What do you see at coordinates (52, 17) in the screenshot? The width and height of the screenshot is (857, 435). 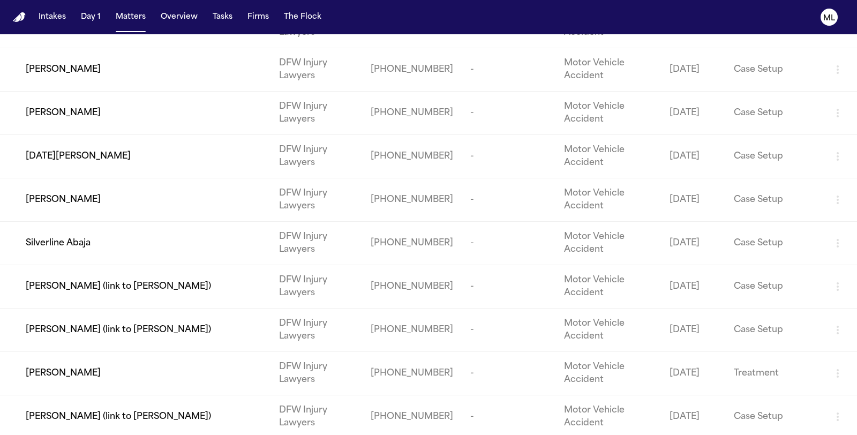 I see `a: Intakes` at bounding box center [52, 17].